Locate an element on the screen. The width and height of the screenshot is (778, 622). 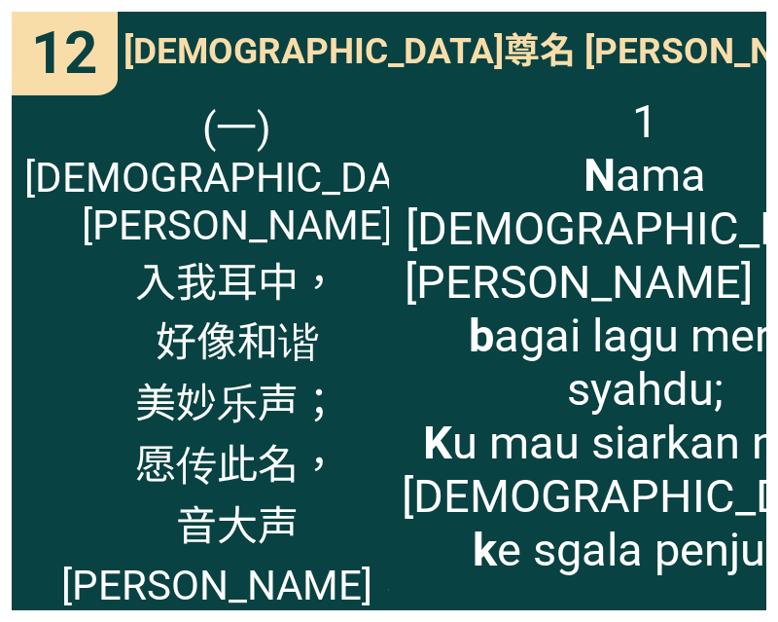
b: k is located at coordinates (484, 549).